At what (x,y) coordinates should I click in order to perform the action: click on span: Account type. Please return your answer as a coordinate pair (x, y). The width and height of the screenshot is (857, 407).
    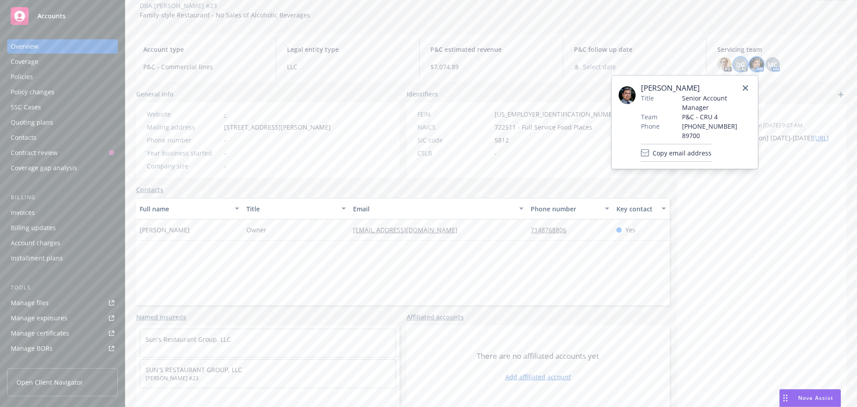
    Looking at the image, I should click on (204, 49).